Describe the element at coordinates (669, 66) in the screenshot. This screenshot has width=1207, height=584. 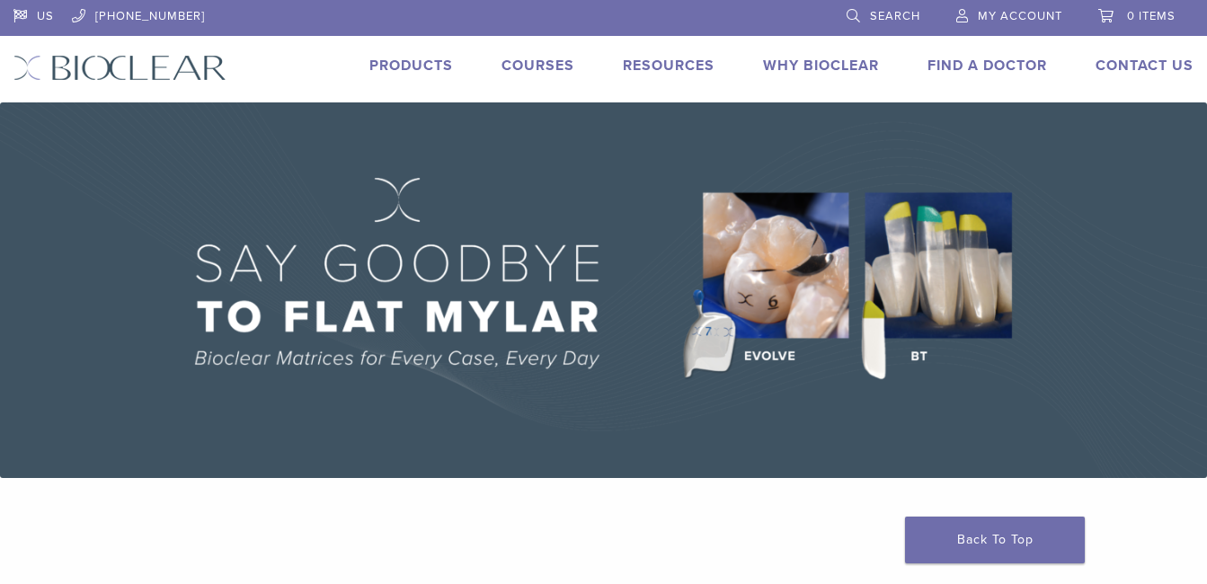
I see `a: Resources` at that location.